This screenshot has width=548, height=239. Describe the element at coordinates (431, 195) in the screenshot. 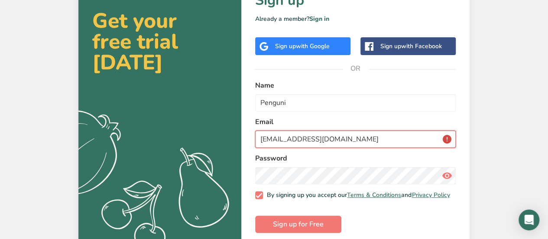

I see `a: Privacy Policy` at that location.